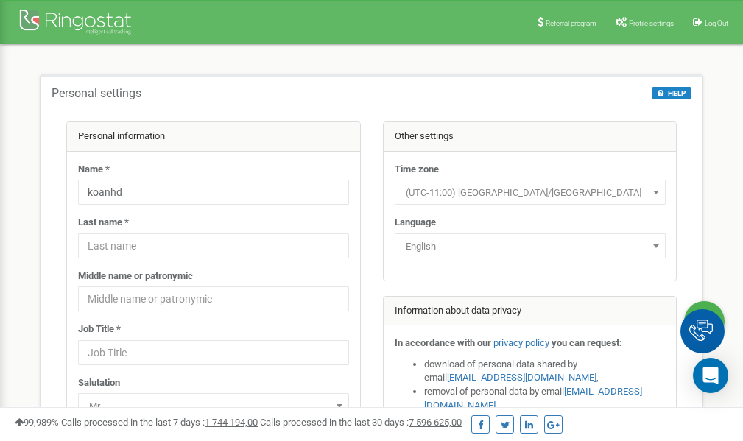 The width and height of the screenshot is (743, 441). I want to click on label: Middle name or patronymic, so click(135, 276).